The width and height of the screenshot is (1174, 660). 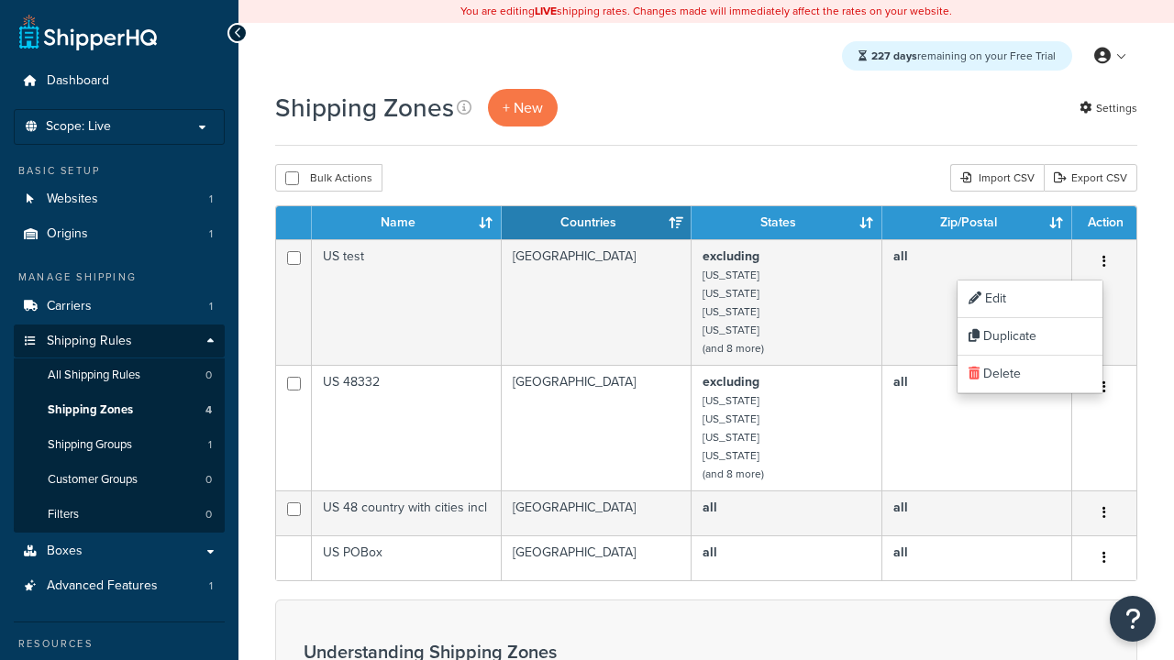 What do you see at coordinates (1030, 374) in the screenshot?
I see `a: Delete` at bounding box center [1030, 374].